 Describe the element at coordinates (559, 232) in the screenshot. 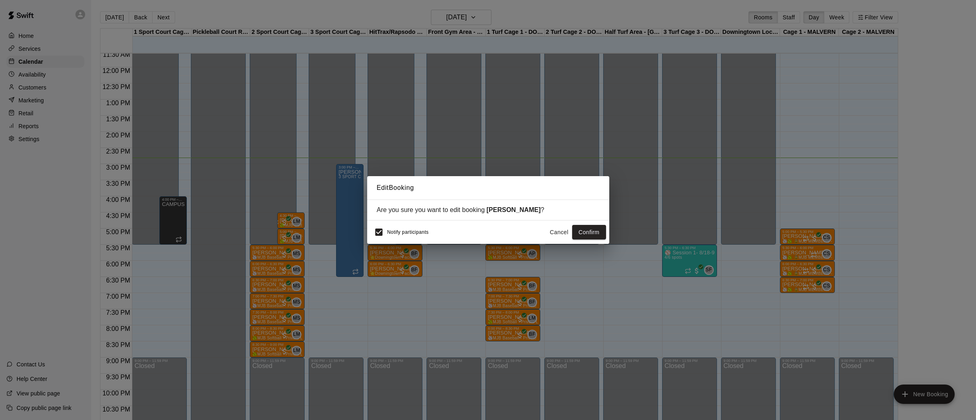

I see `button: Cancel` at that location.